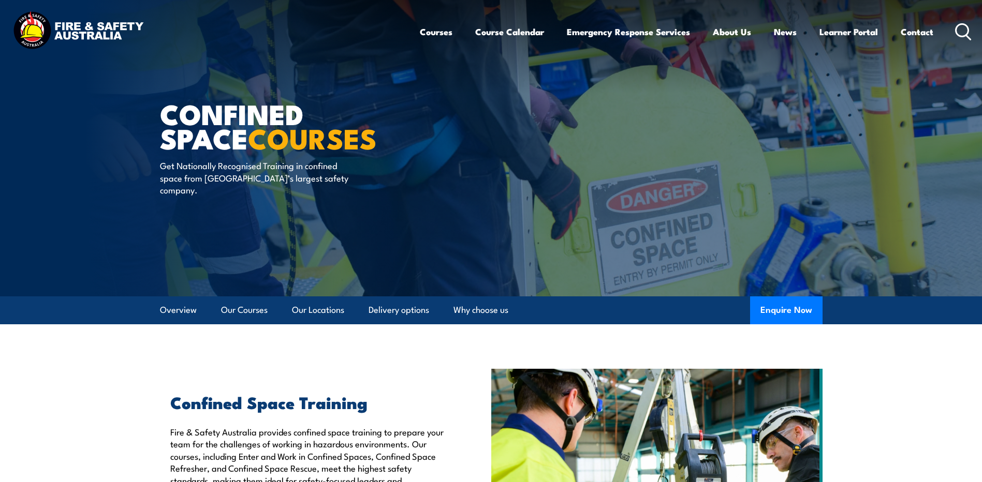 The width and height of the screenshot is (982, 482). Describe the element at coordinates (628, 32) in the screenshot. I see `a: Emergency Response Services` at that location.